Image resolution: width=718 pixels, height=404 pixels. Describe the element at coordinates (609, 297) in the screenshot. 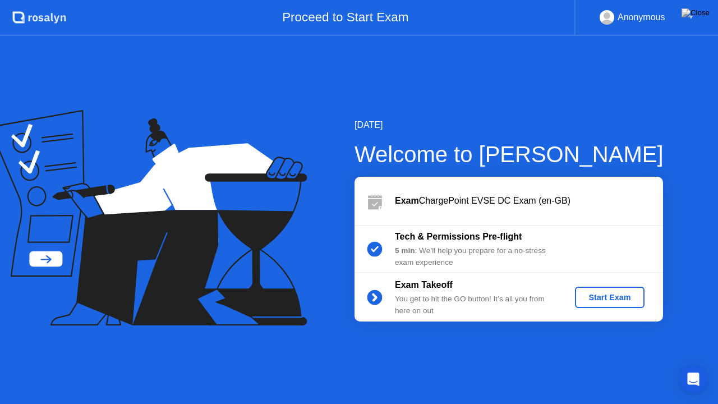

I see `button: Start Exam` at that location.